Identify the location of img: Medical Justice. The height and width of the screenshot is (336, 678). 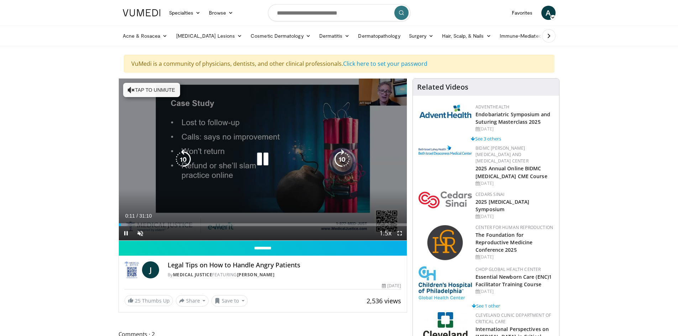
(132, 270).